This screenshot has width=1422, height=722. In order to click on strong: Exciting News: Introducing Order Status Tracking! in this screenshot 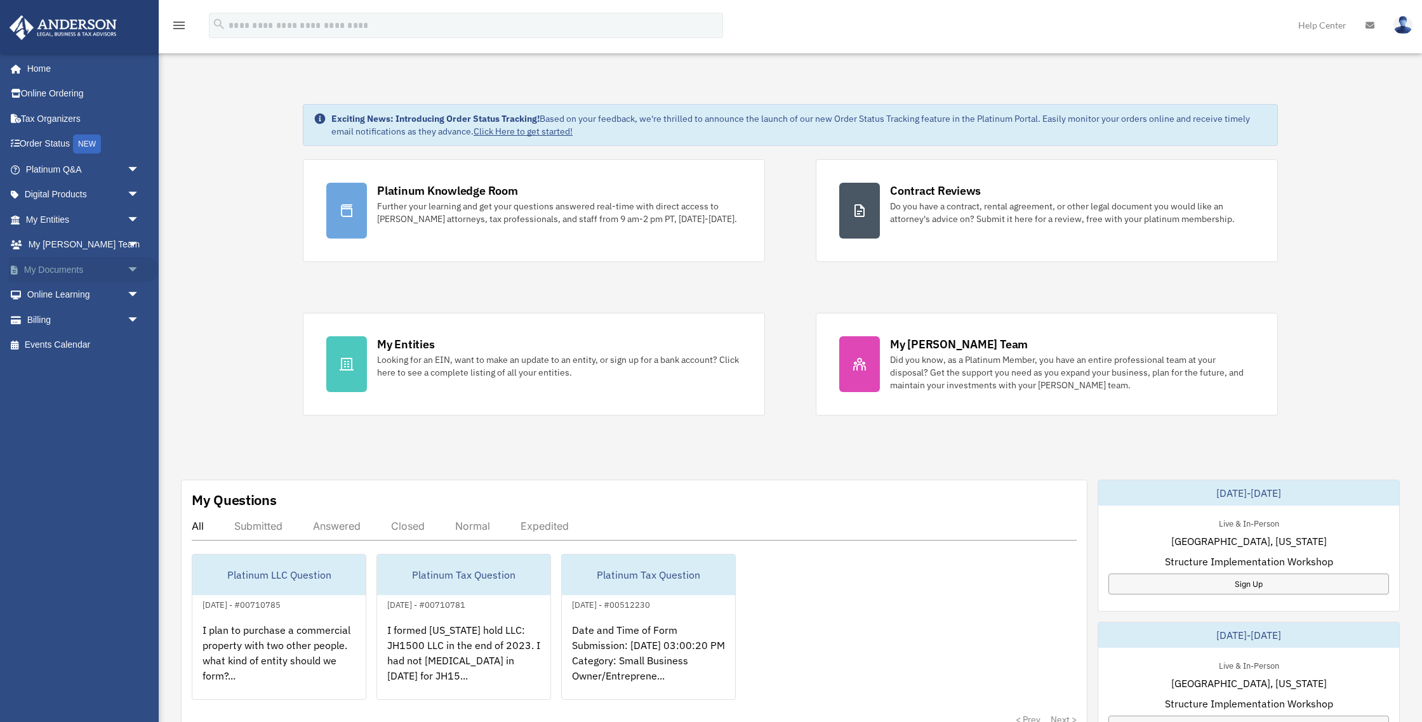, I will do `click(435, 119)`.